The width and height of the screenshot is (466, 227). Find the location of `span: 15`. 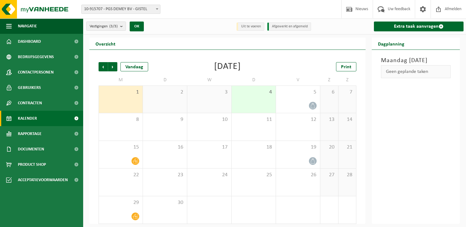

span: 15 is located at coordinates (121, 148).